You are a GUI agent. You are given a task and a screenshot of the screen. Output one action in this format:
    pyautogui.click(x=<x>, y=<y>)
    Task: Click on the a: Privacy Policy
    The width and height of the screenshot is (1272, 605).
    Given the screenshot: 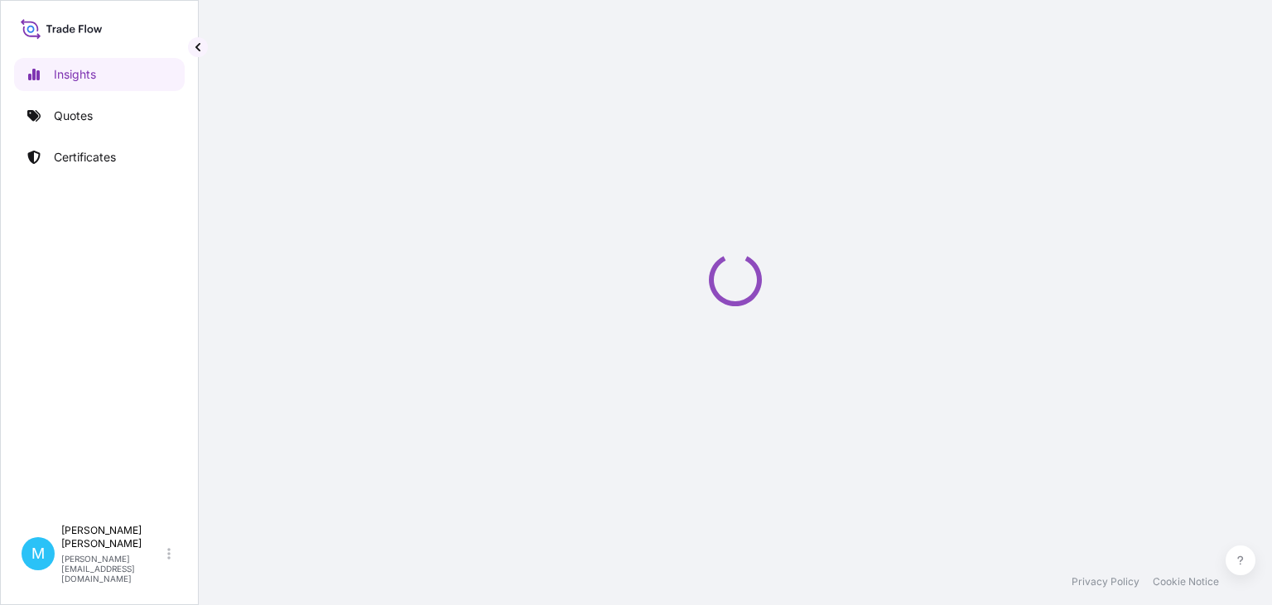 What is the action you would take?
    pyautogui.click(x=1106, y=582)
    